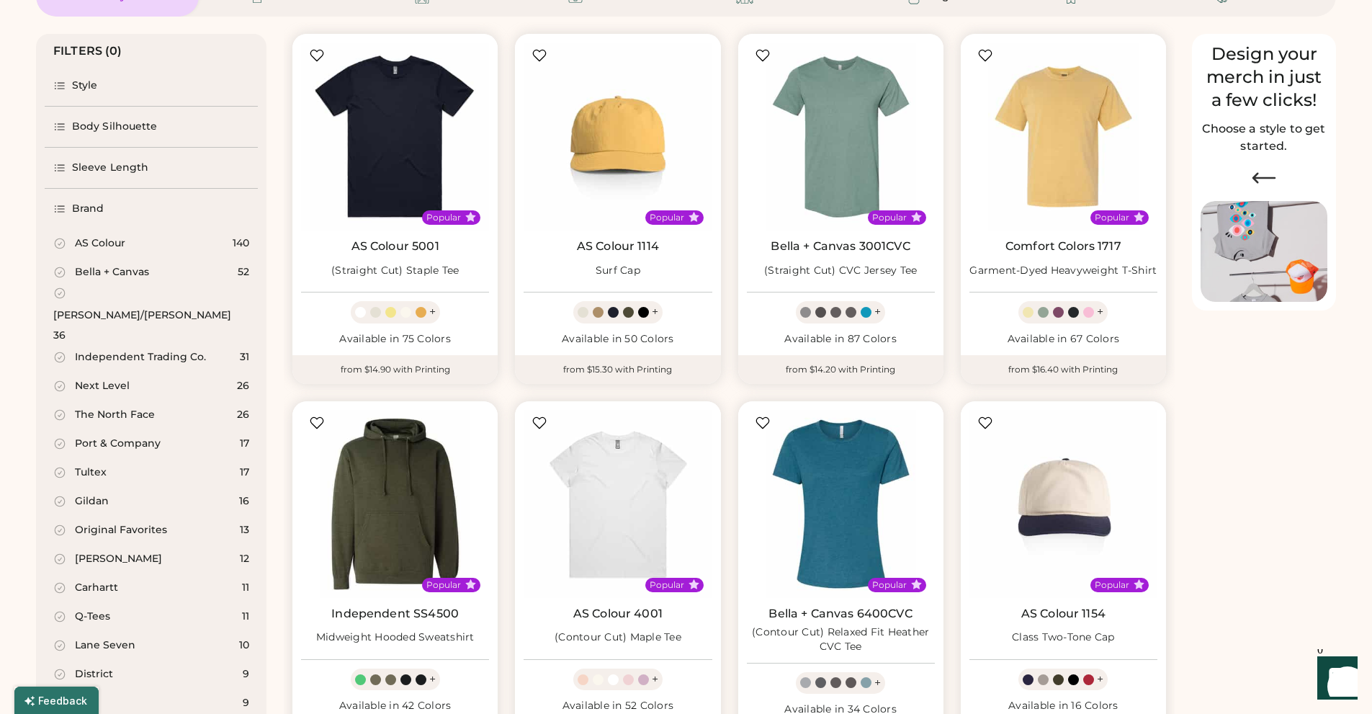 This screenshot has height=714, width=1372. What do you see at coordinates (617, 504) in the screenshot?
I see `img: AS Colour 4001 (Contour Cut) Maple Tee` at bounding box center [617, 504].